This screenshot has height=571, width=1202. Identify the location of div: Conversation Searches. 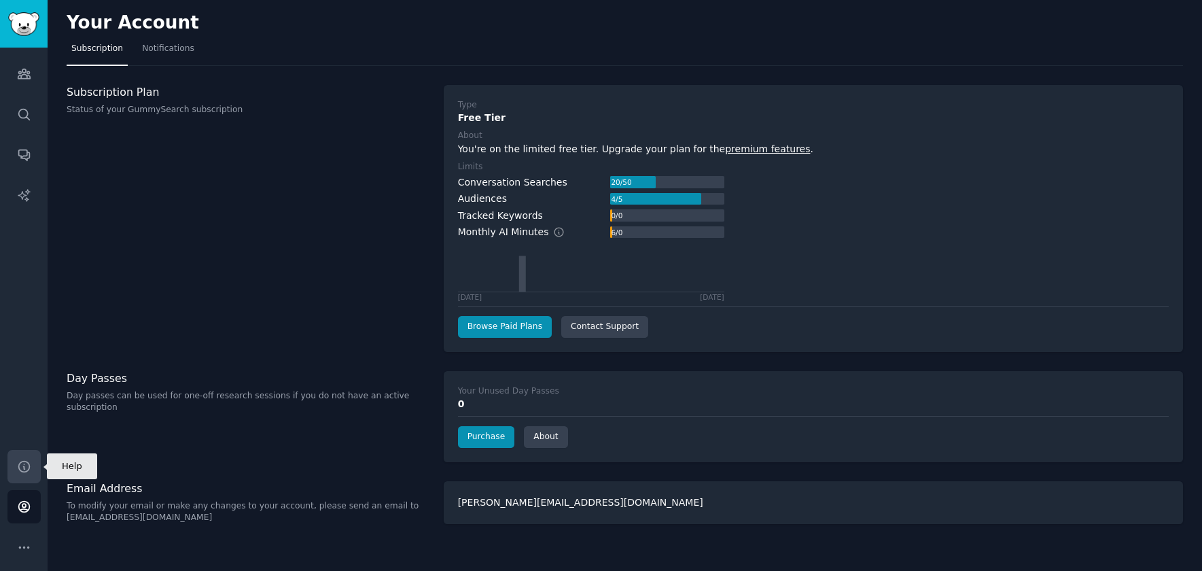
(512, 182).